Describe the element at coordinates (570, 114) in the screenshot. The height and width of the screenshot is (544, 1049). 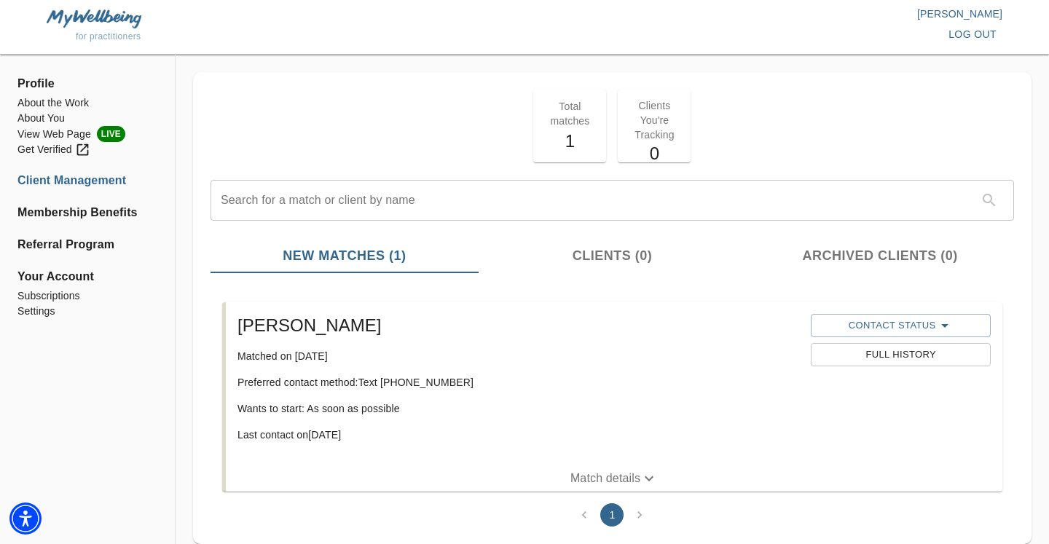
I see `p: Total matches` at that location.